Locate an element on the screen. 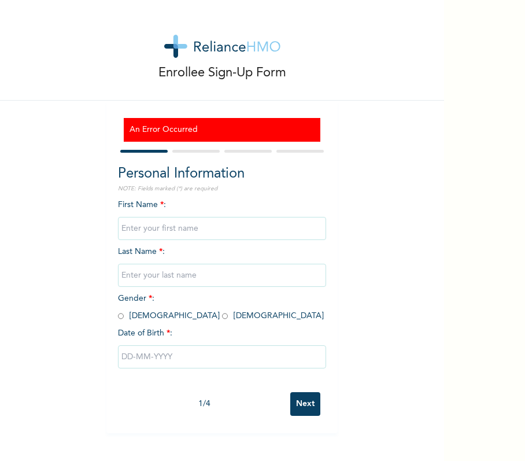 This screenshot has width=525, height=461. h2: Personal Information is located at coordinates (222, 174).